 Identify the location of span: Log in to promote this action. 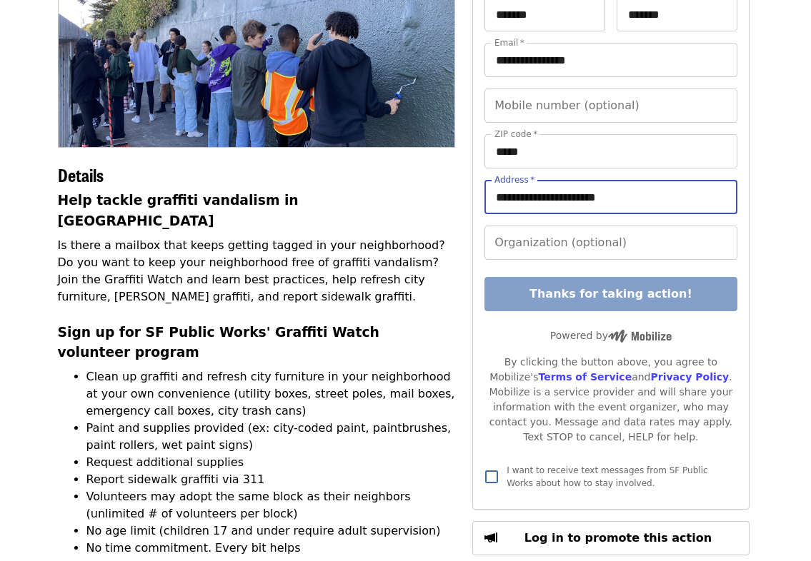
(618, 538).